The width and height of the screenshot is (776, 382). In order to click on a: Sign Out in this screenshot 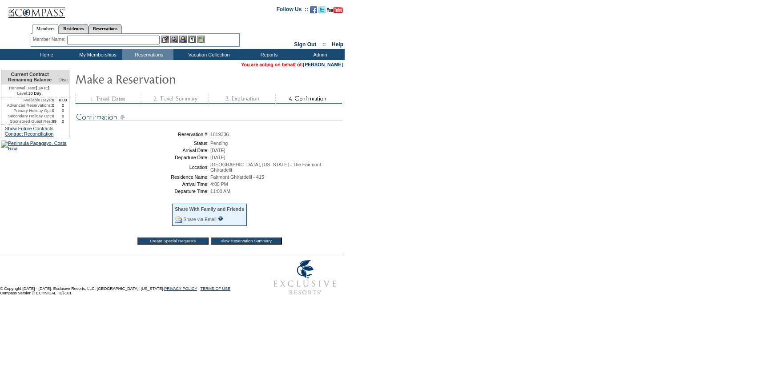, I will do `click(305, 44)`.